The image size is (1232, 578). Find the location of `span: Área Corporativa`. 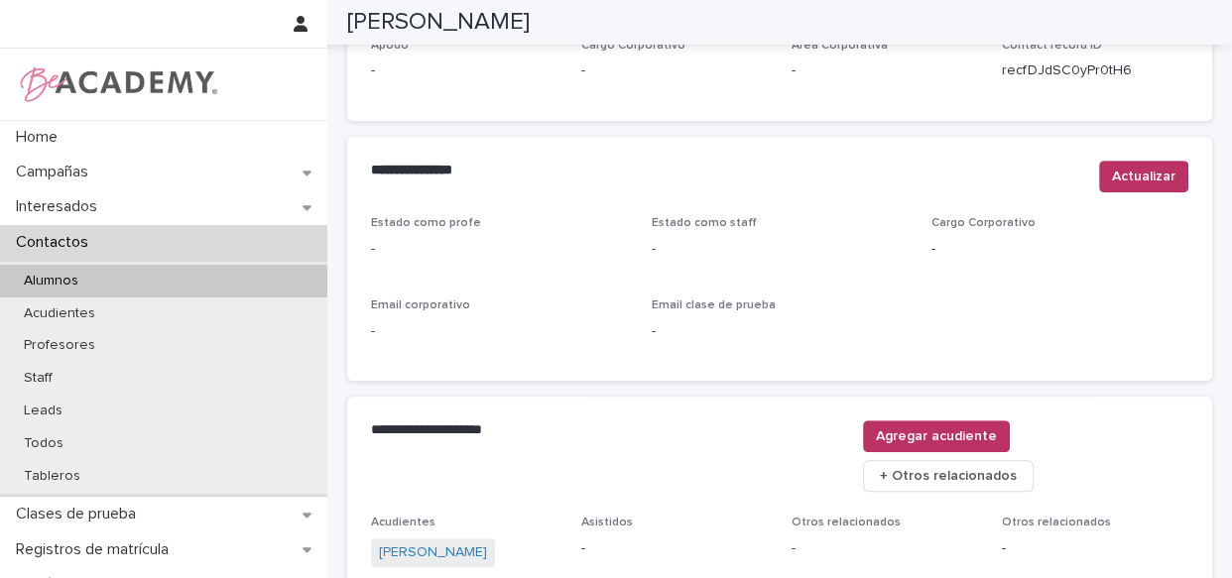

span: Área Corporativa is located at coordinates (839, 46).